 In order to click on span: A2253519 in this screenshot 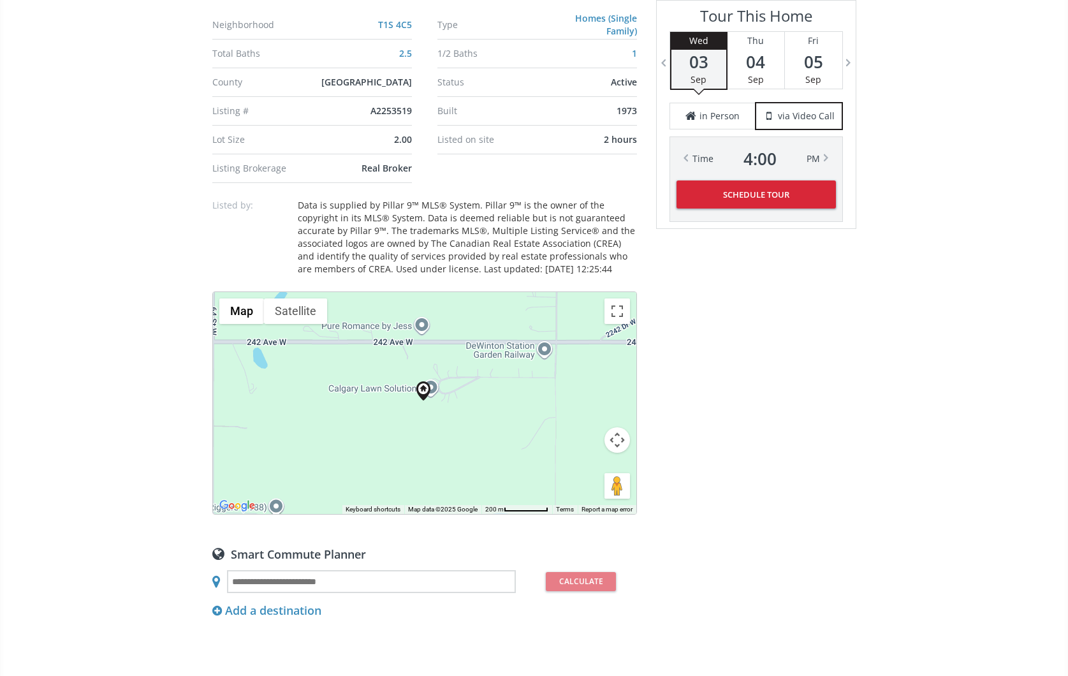, I will do `click(391, 110)`.